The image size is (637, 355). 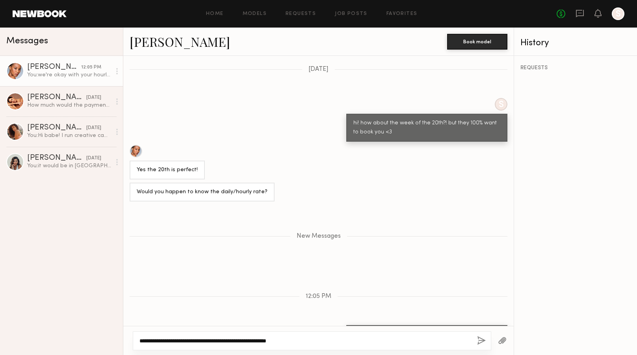 What do you see at coordinates (215, 14) in the screenshot?
I see `a: Home` at bounding box center [215, 14].